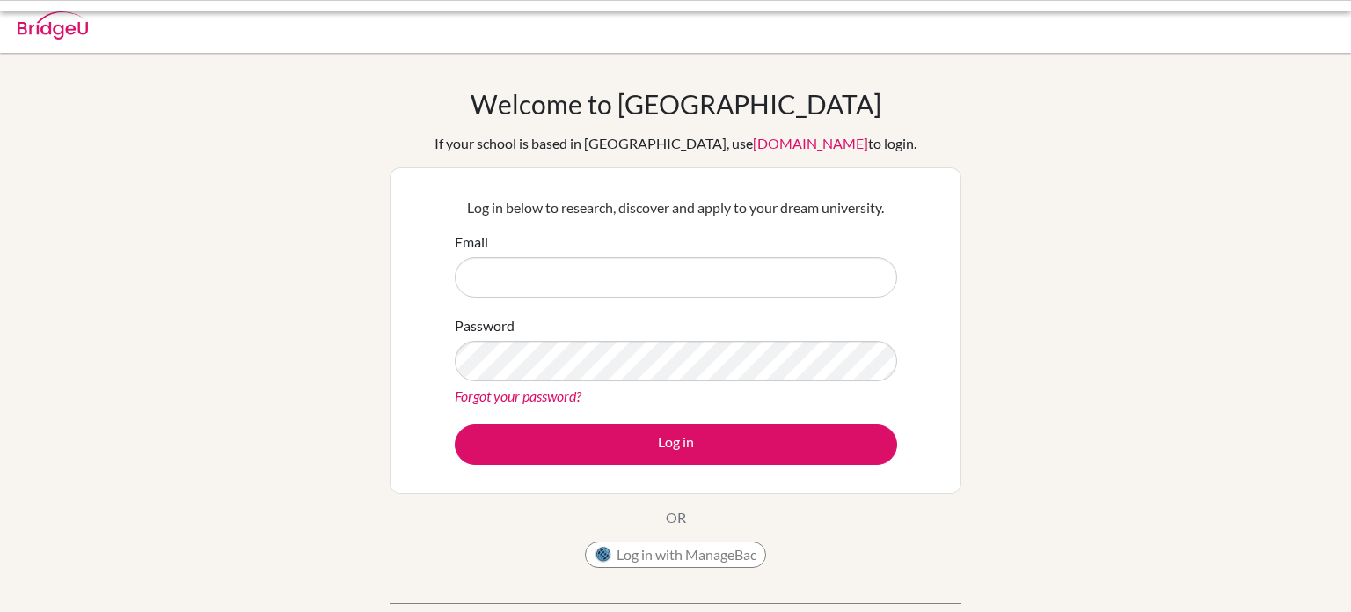 The width and height of the screenshot is (1351, 612). What do you see at coordinates (485, 326) in the screenshot?
I see `label: Password` at bounding box center [485, 326].